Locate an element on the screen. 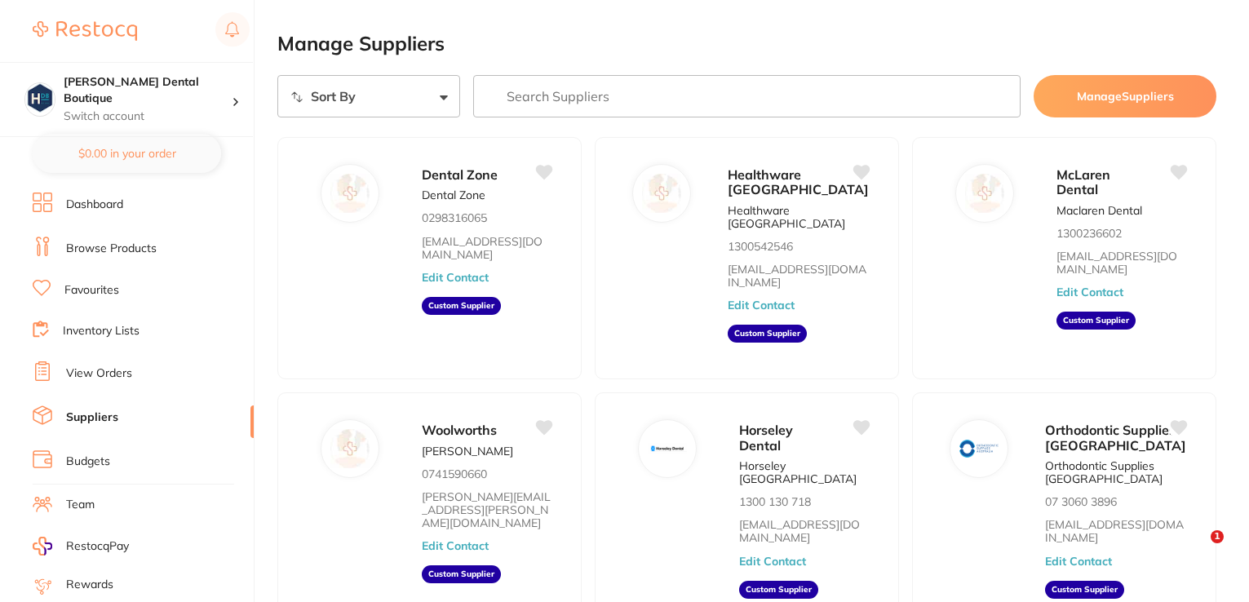  span: Horseley Dental is located at coordinates (766, 437).